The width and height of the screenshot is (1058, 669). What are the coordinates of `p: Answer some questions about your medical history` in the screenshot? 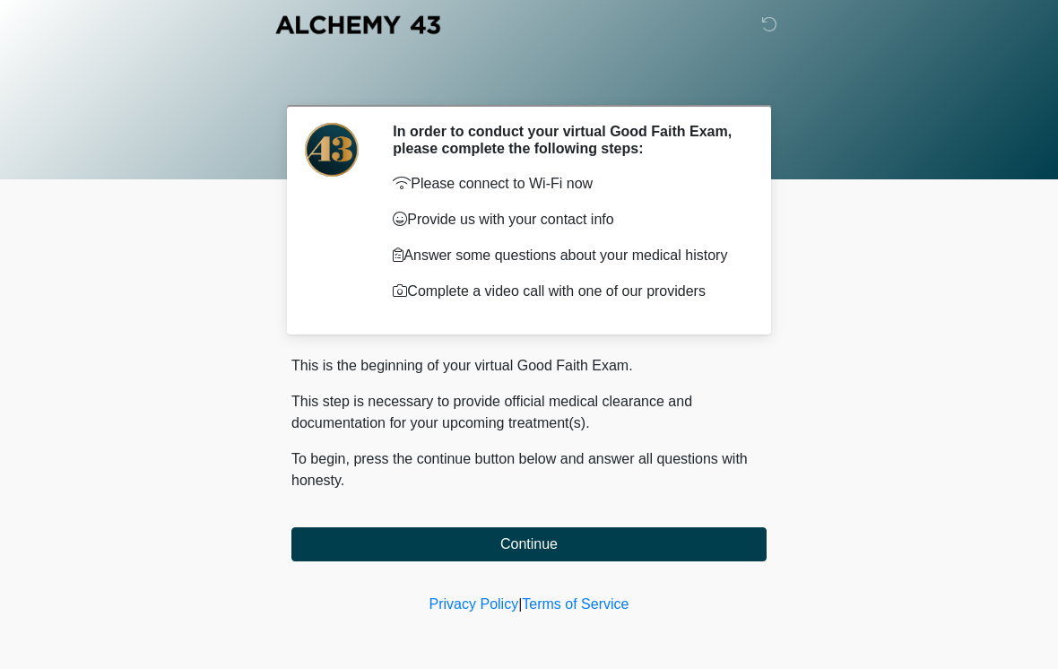 It's located at (566, 256).